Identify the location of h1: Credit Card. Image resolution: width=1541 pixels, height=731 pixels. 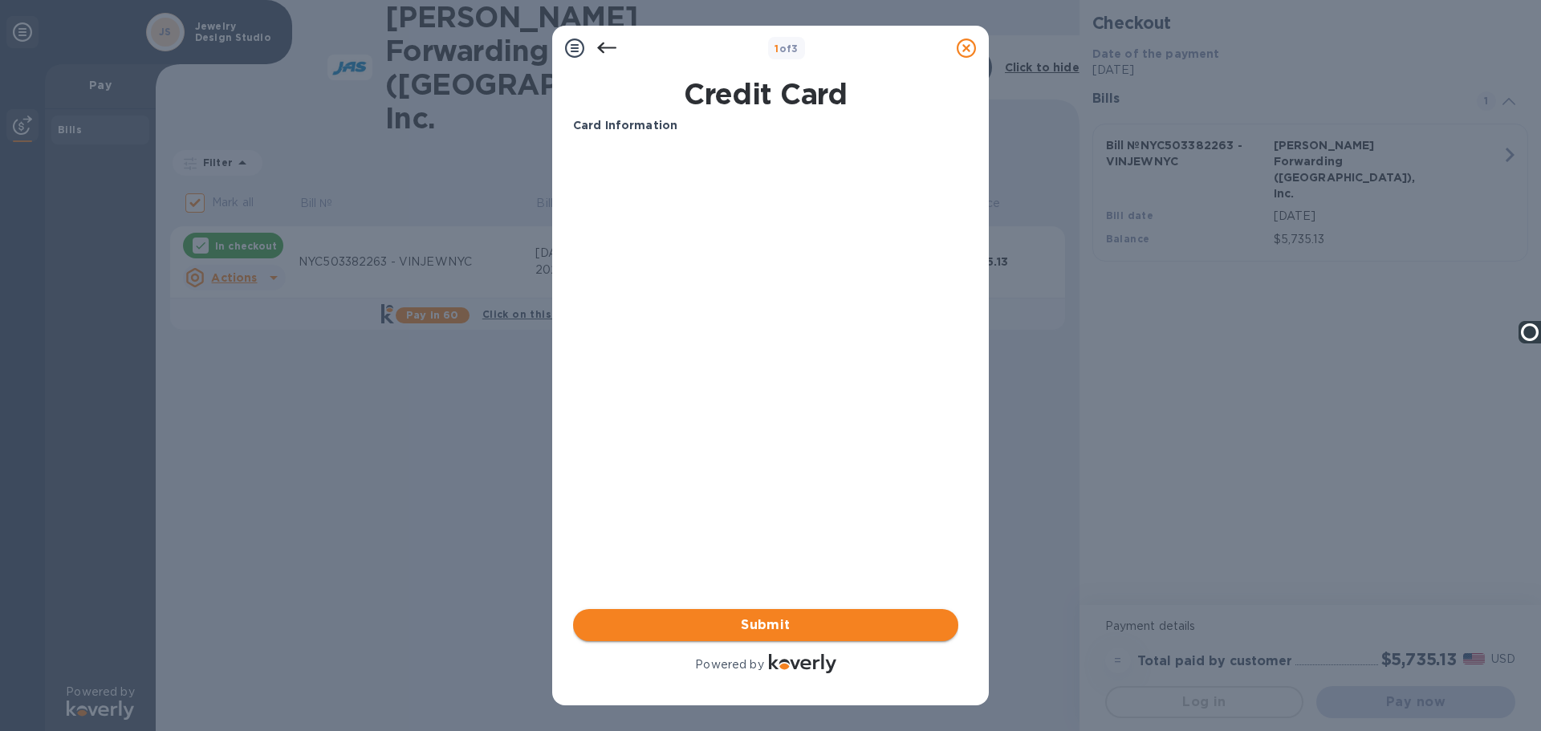
(766, 94).